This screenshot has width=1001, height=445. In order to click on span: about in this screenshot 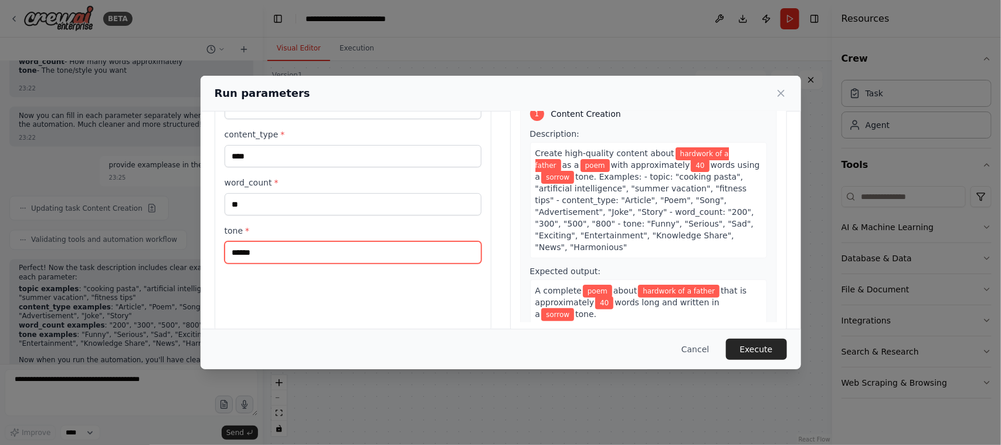, I will do `click(625, 290)`.